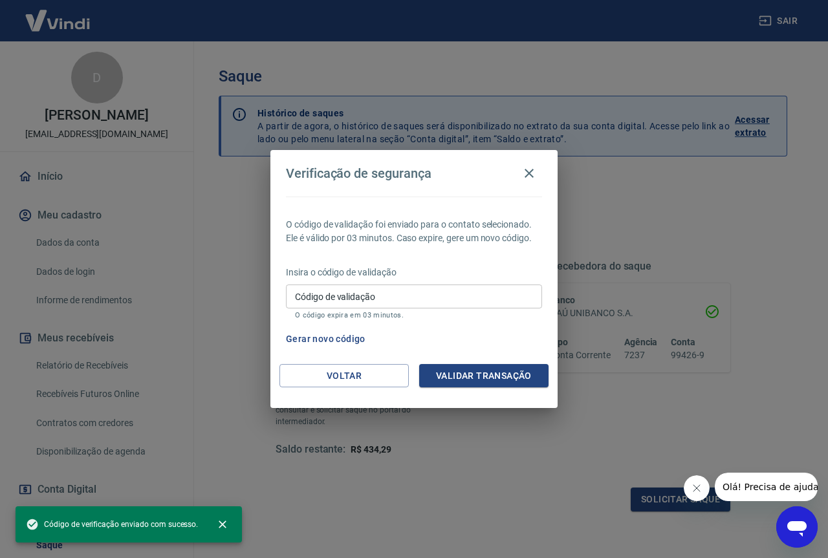 The height and width of the screenshot is (558, 828). I want to click on span: Olá! Precisa de ajuda?, so click(58, 14).